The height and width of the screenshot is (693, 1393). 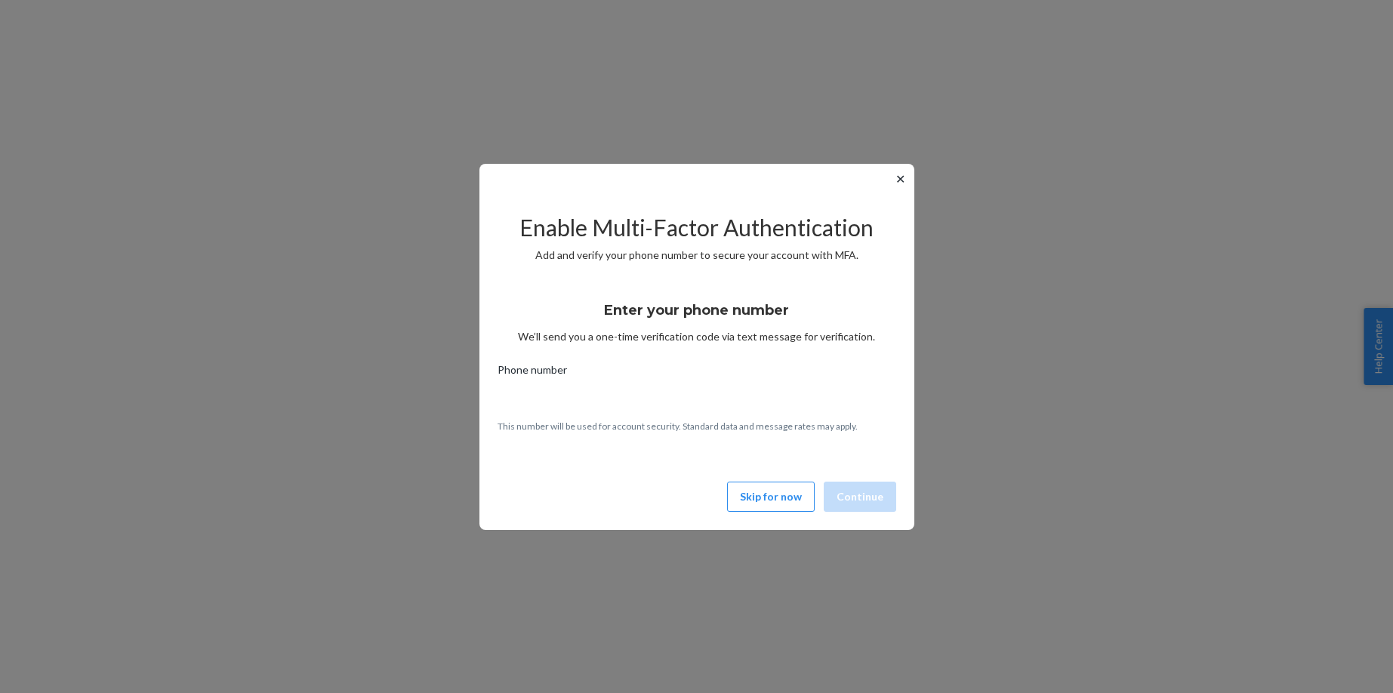 What do you see at coordinates (697, 426) in the screenshot?
I see `p: This number will be used for account security. Standard data and message rates may apply.` at bounding box center [697, 426].